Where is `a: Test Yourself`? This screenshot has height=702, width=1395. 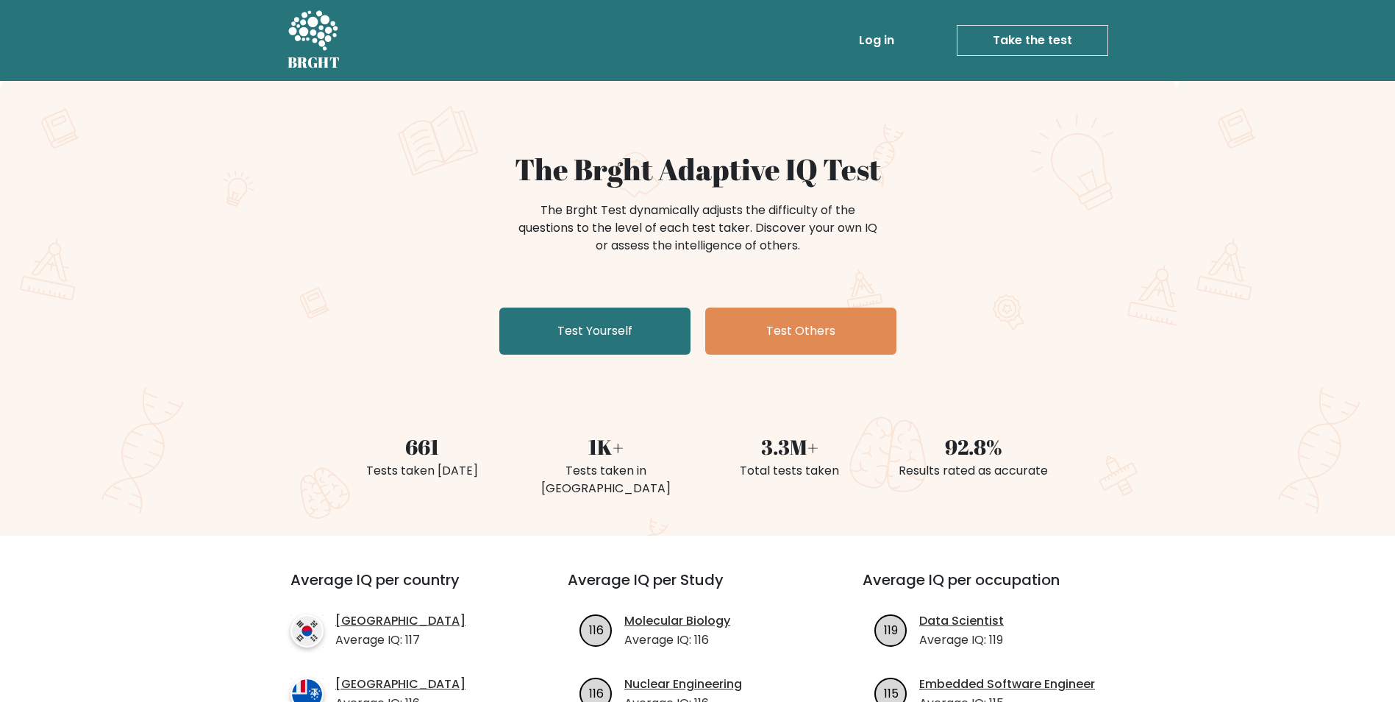
a: Test Yourself is located at coordinates (595, 331).